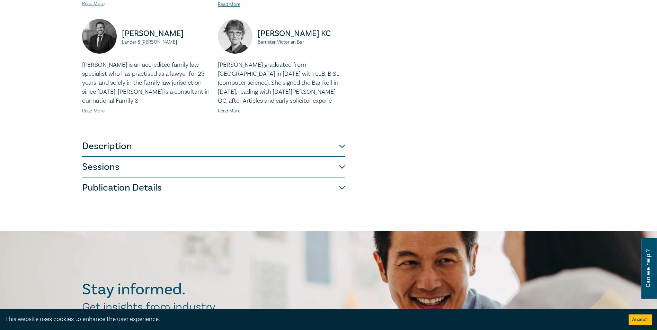 This screenshot has width=657, height=330. What do you see at coordinates (301, 42) in the screenshot?
I see `small: Barrister, Victorian Bar` at bounding box center [301, 42].